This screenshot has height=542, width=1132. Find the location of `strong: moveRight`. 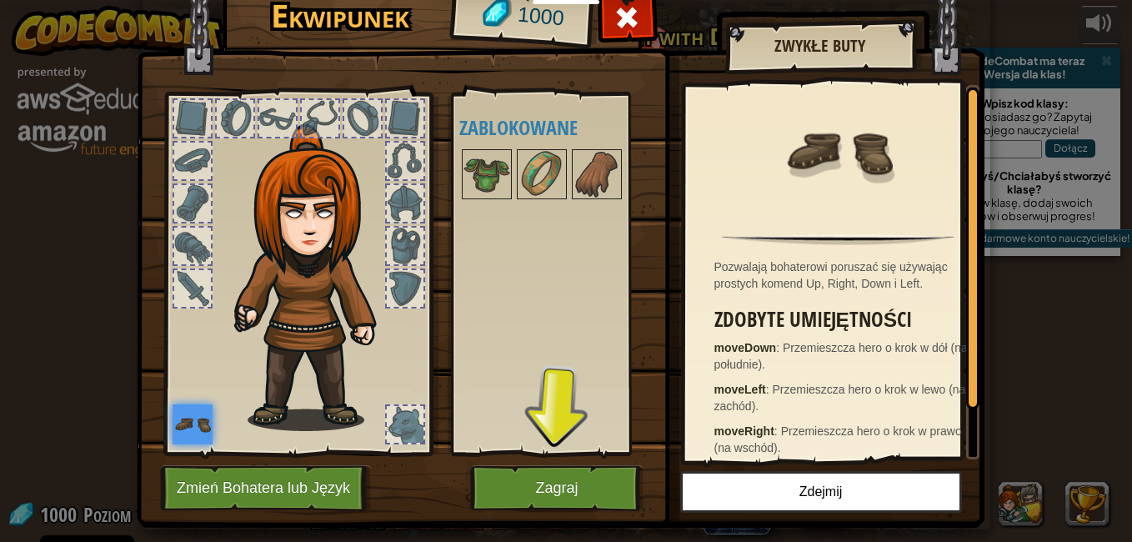

strong: moveRight is located at coordinates (745, 431).